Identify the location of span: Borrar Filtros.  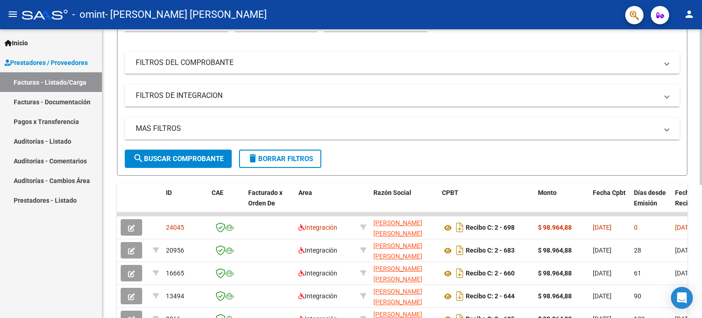
(280, 159).